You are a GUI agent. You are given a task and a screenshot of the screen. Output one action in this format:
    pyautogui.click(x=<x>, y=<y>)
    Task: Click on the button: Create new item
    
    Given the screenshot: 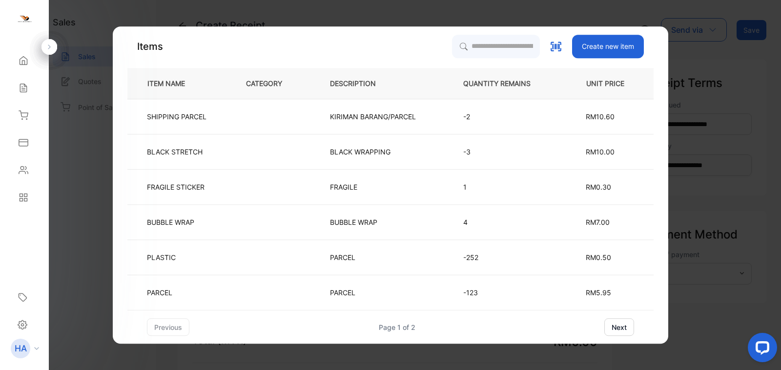 What is the action you would take?
    pyautogui.click(x=608, y=46)
    